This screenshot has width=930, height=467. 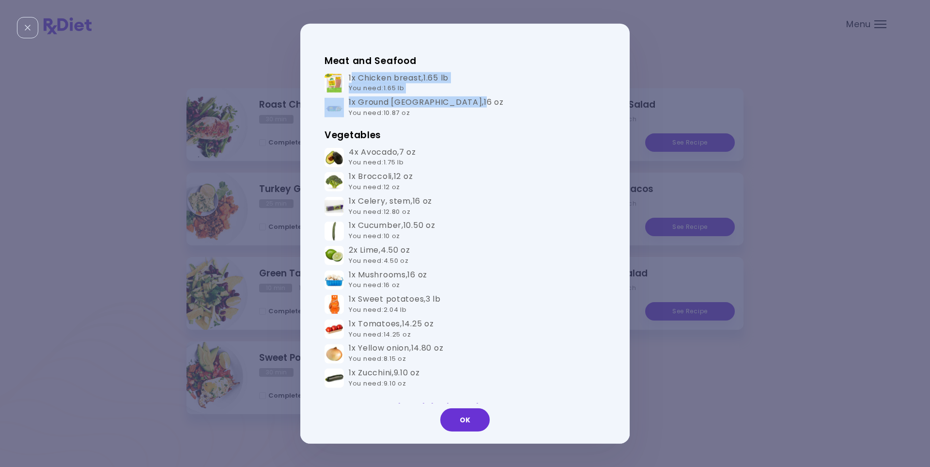 What do you see at coordinates (374, 235) in the screenshot?
I see `span: You need : 10 oz` at bounding box center [374, 235].